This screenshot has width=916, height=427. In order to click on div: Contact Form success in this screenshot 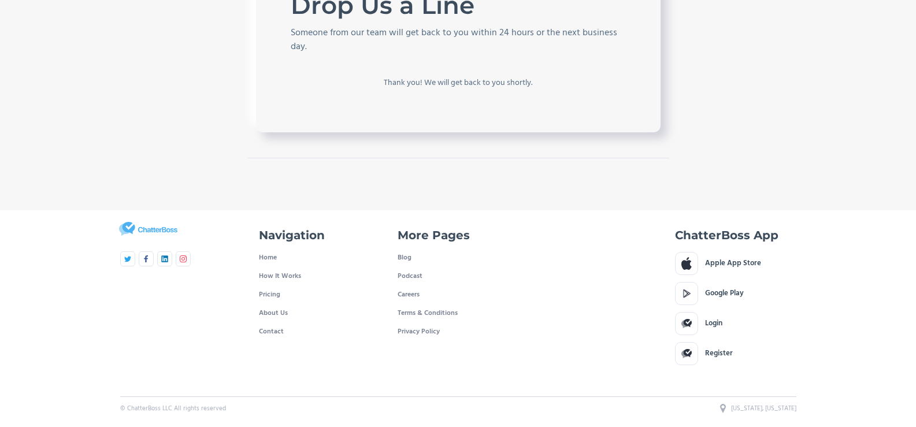, I will do `click(458, 83)`.